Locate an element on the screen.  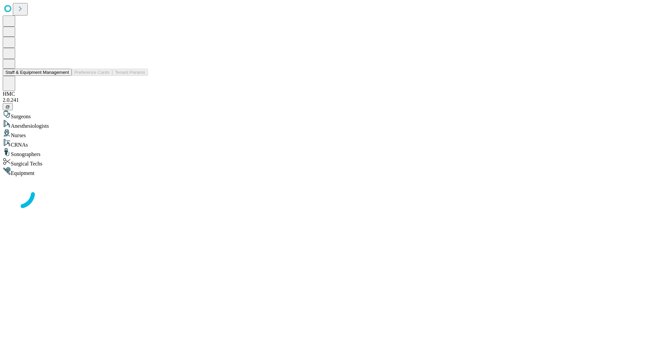
div: Surgical Techs is located at coordinates (323, 162).